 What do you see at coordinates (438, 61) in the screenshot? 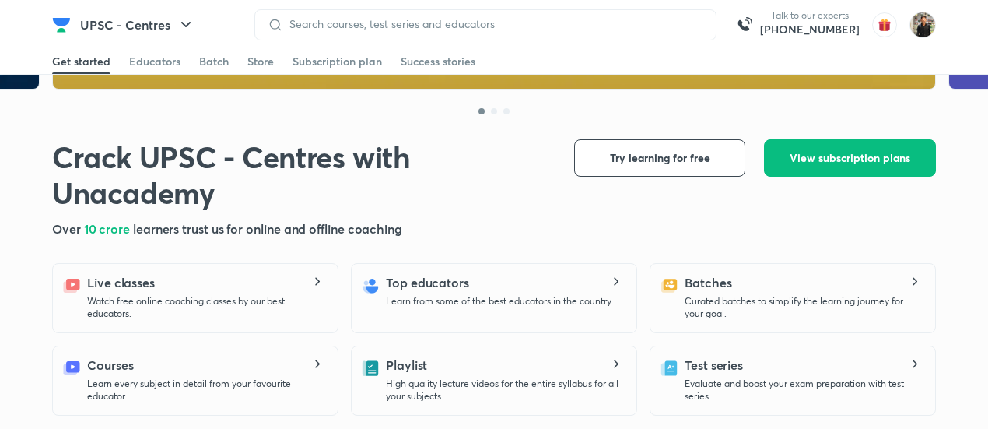
I see `a: Success stories` at bounding box center [438, 61].